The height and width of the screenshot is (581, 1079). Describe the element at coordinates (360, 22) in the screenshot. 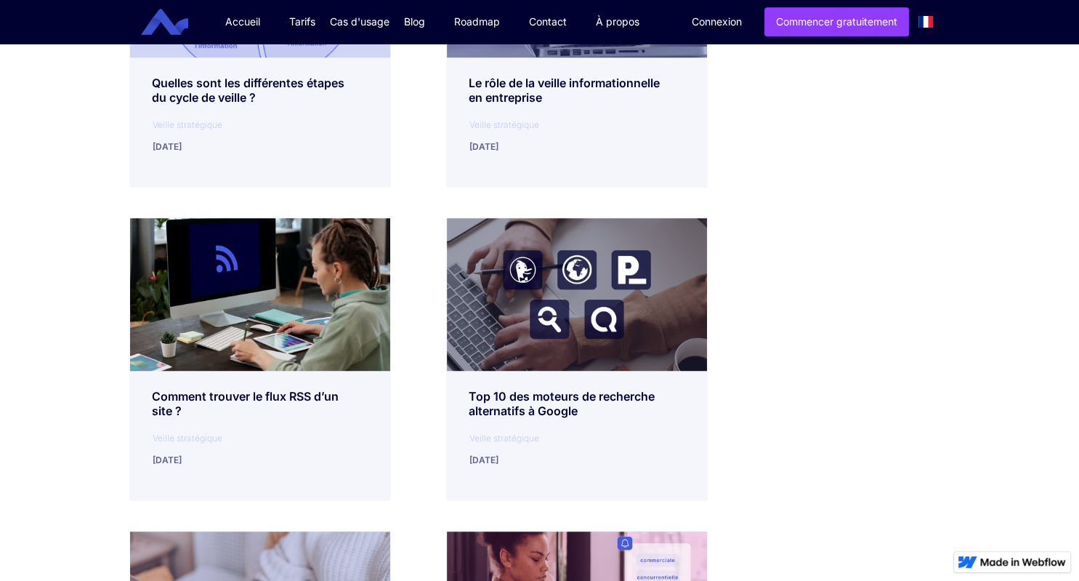

I see `div: Cas d'usage` at that location.